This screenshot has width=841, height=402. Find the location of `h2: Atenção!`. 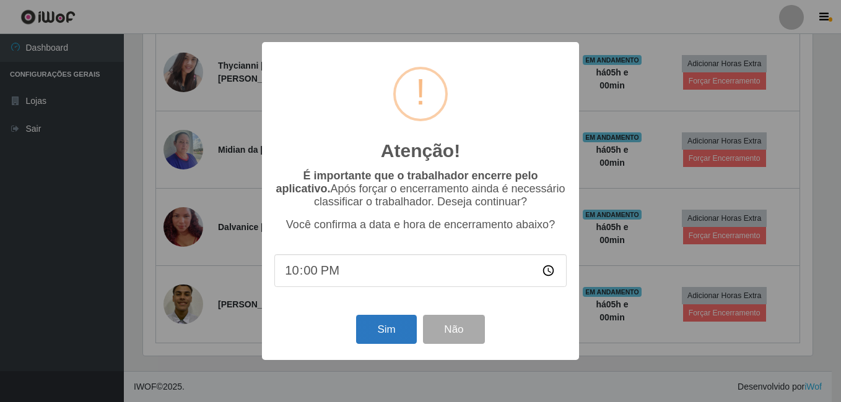

h2: Atenção! is located at coordinates (420, 151).